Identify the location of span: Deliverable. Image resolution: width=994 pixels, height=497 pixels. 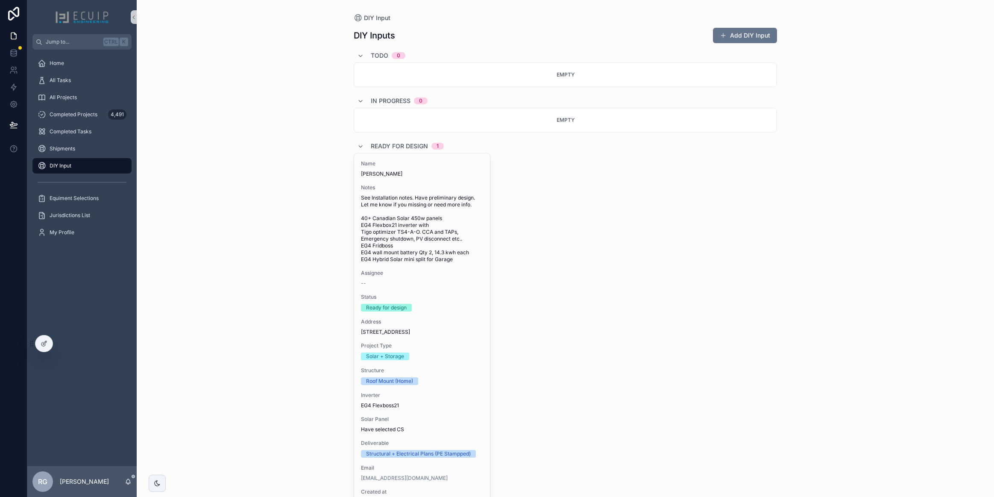
(422, 443).